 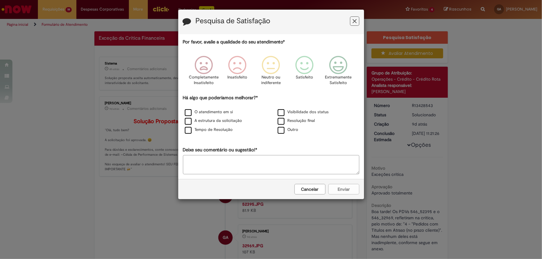 I want to click on label: O atendimento em si, so click(x=209, y=112).